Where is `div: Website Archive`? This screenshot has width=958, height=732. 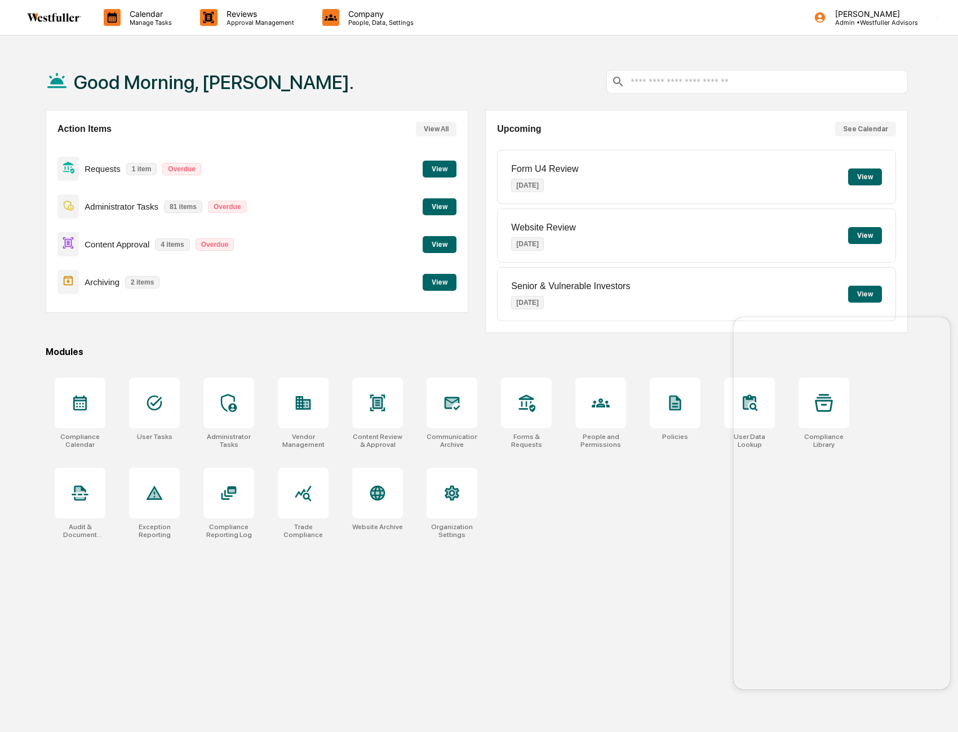 div: Website Archive is located at coordinates (378, 527).